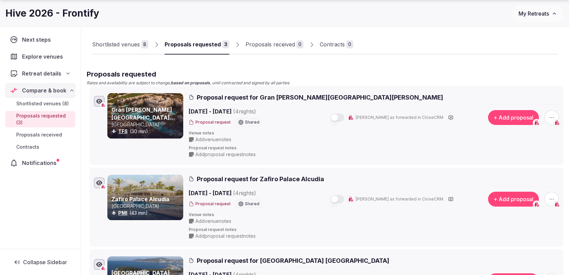 Image resolution: width=569 pixels, height=275 pixels. What do you see at coordinates (40, 262) in the screenshot?
I see `button: Collapse Sidebar` at bounding box center [40, 262].